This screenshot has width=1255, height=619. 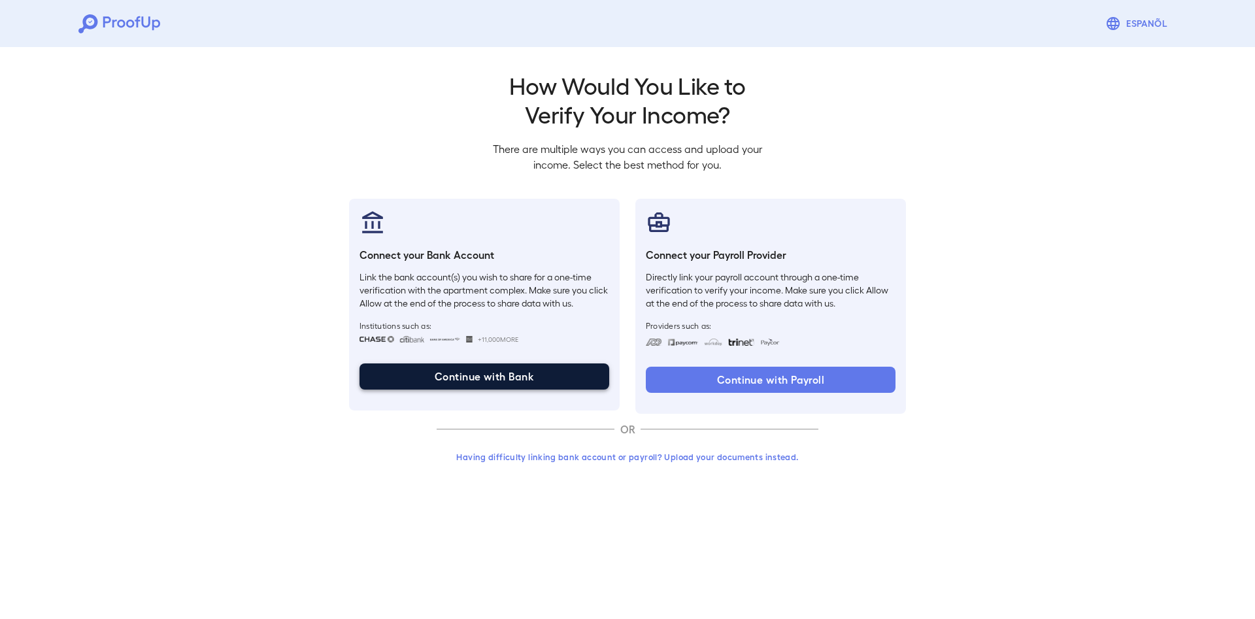 What do you see at coordinates (770, 342) in the screenshot?
I see `img: paycon.svg` at bounding box center [770, 342].